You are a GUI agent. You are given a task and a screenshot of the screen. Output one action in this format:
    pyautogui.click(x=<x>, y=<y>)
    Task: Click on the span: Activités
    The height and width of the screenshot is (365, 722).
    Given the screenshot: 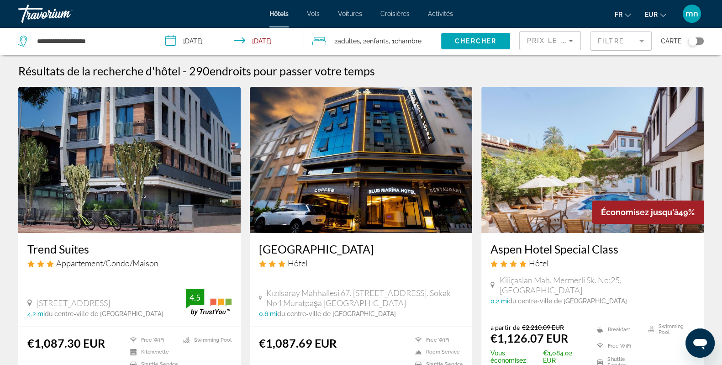 What is the action you would take?
    pyautogui.click(x=440, y=14)
    